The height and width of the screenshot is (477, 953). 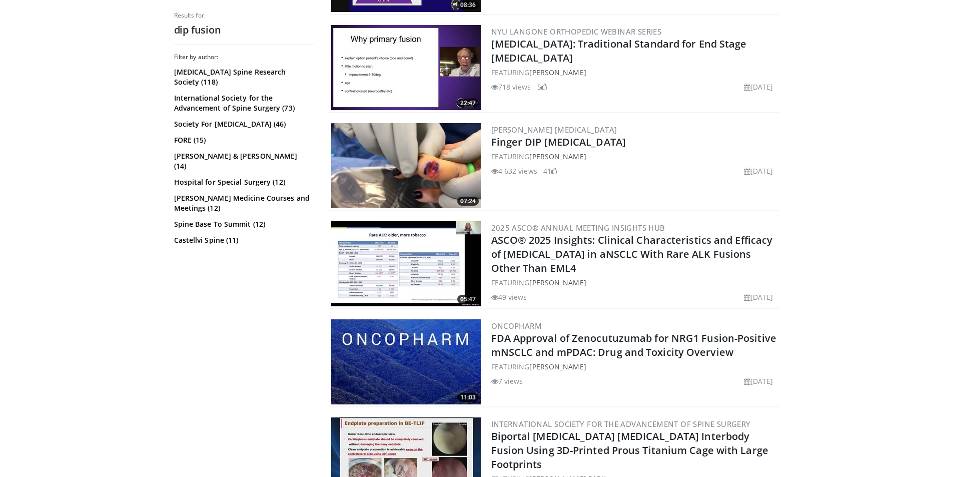 I want to click on li: 4,632 views, so click(x=515, y=171).